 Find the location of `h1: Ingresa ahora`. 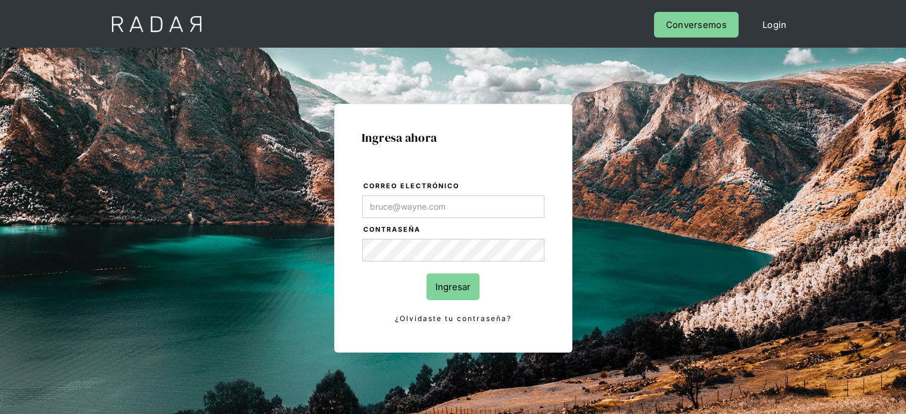

h1: Ingresa ahora is located at coordinates (453, 138).